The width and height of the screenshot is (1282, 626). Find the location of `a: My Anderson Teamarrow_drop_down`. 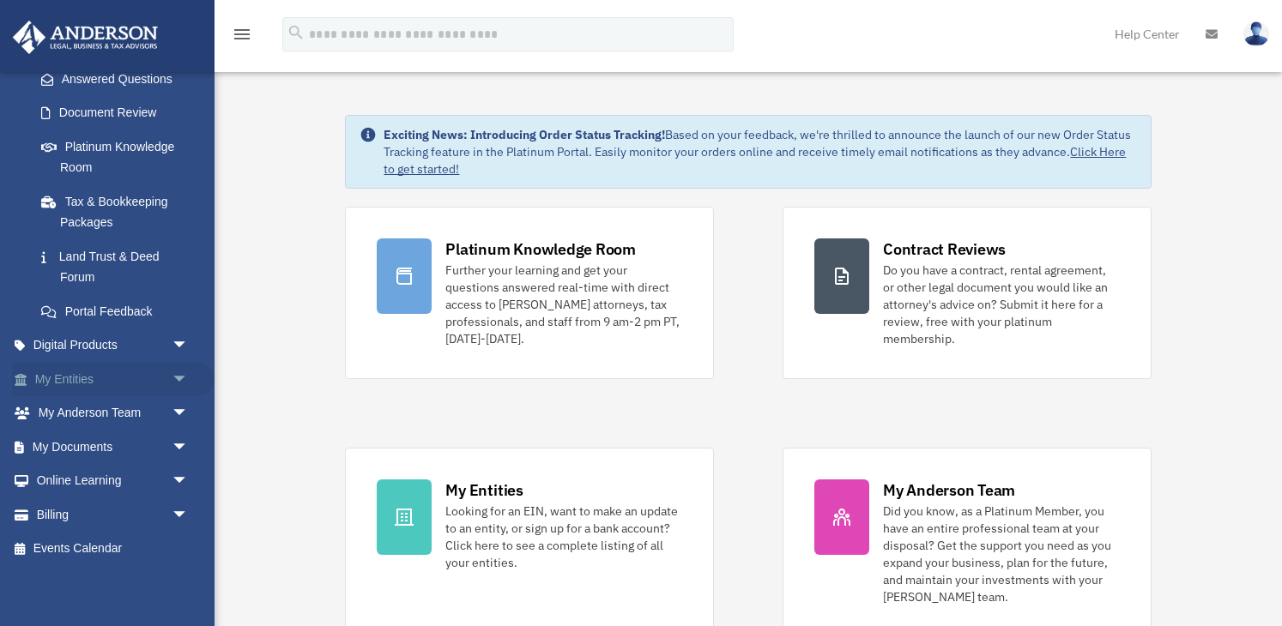

a: My Anderson Teamarrow_drop_down is located at coordinates (113, 414).